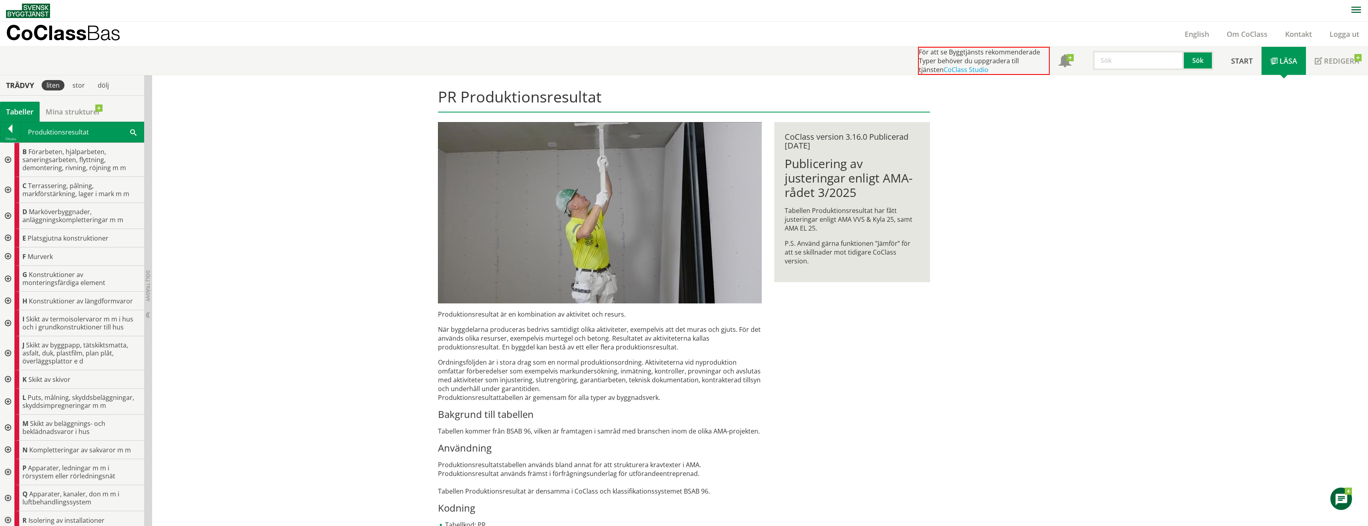 The height and width of the screenshot is (526, 1368). I want to click on span: Skikt av termoisolervaror m m i hus och i grundkonstruktioner till hus, so click(78, 323).